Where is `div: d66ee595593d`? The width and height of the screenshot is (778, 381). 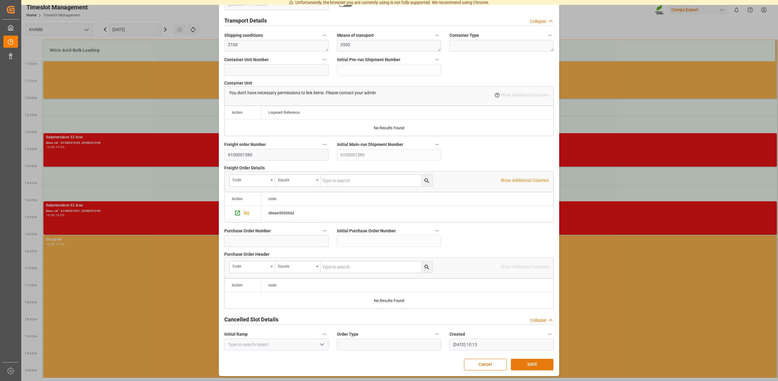
div: d66ee595593d is located at coordinates (291, 213).